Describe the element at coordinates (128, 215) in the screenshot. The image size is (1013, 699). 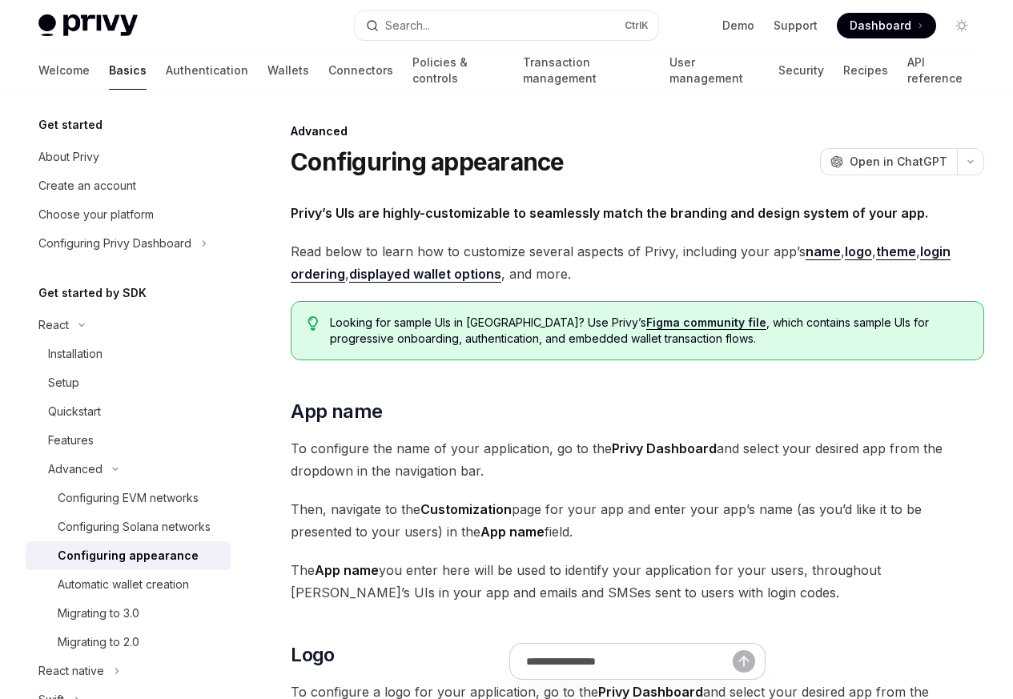
I see `a: Choose your platform` at that location.